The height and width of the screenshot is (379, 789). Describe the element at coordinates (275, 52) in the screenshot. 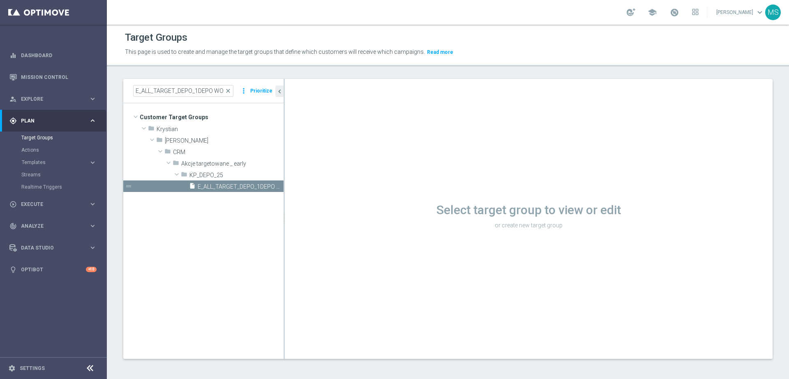

I see `span: This page is used to create and manage the target groups that define which customers will receive...` at that location.